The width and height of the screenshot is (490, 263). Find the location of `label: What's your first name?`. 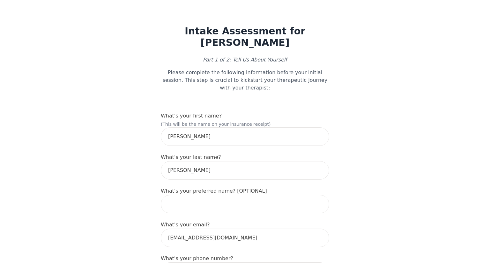

label: What's your first name? is located at coordinates (191, 116).